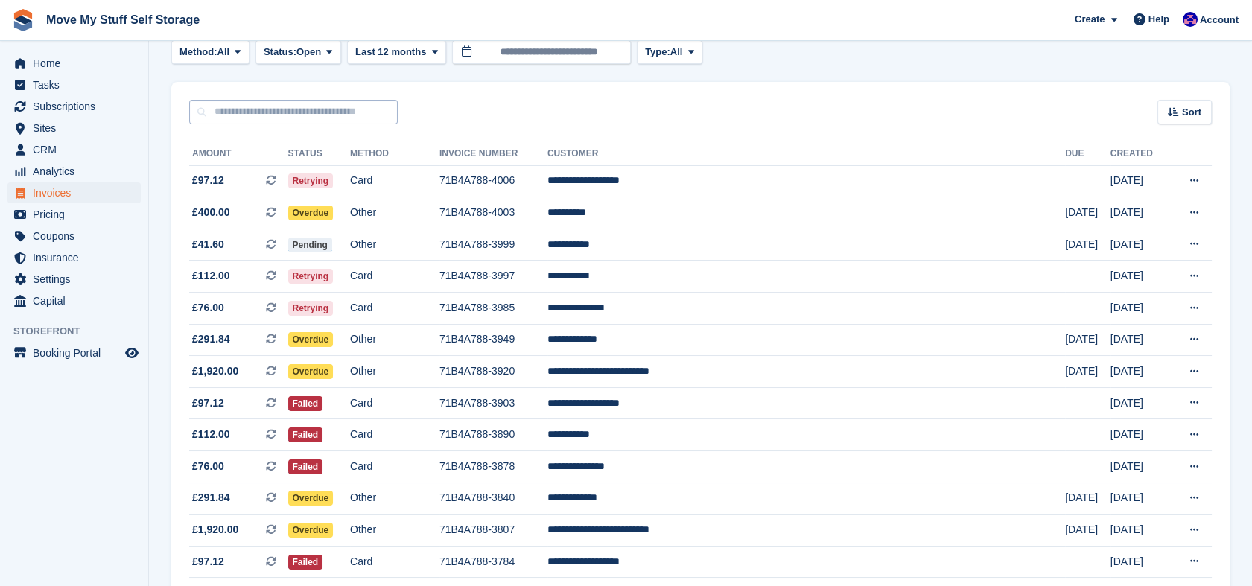 This screenshot has height=586, width=1252. I want to click on span: Storefront, so click(80, 331).